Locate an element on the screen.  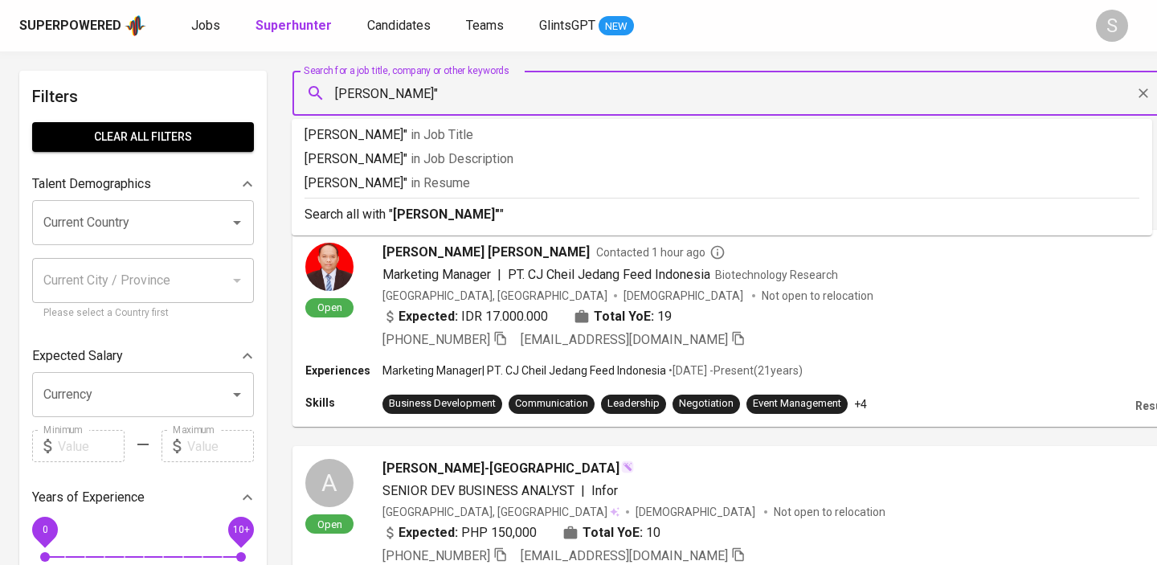
span: Marketing Manager is located at coordinates (436, 274).